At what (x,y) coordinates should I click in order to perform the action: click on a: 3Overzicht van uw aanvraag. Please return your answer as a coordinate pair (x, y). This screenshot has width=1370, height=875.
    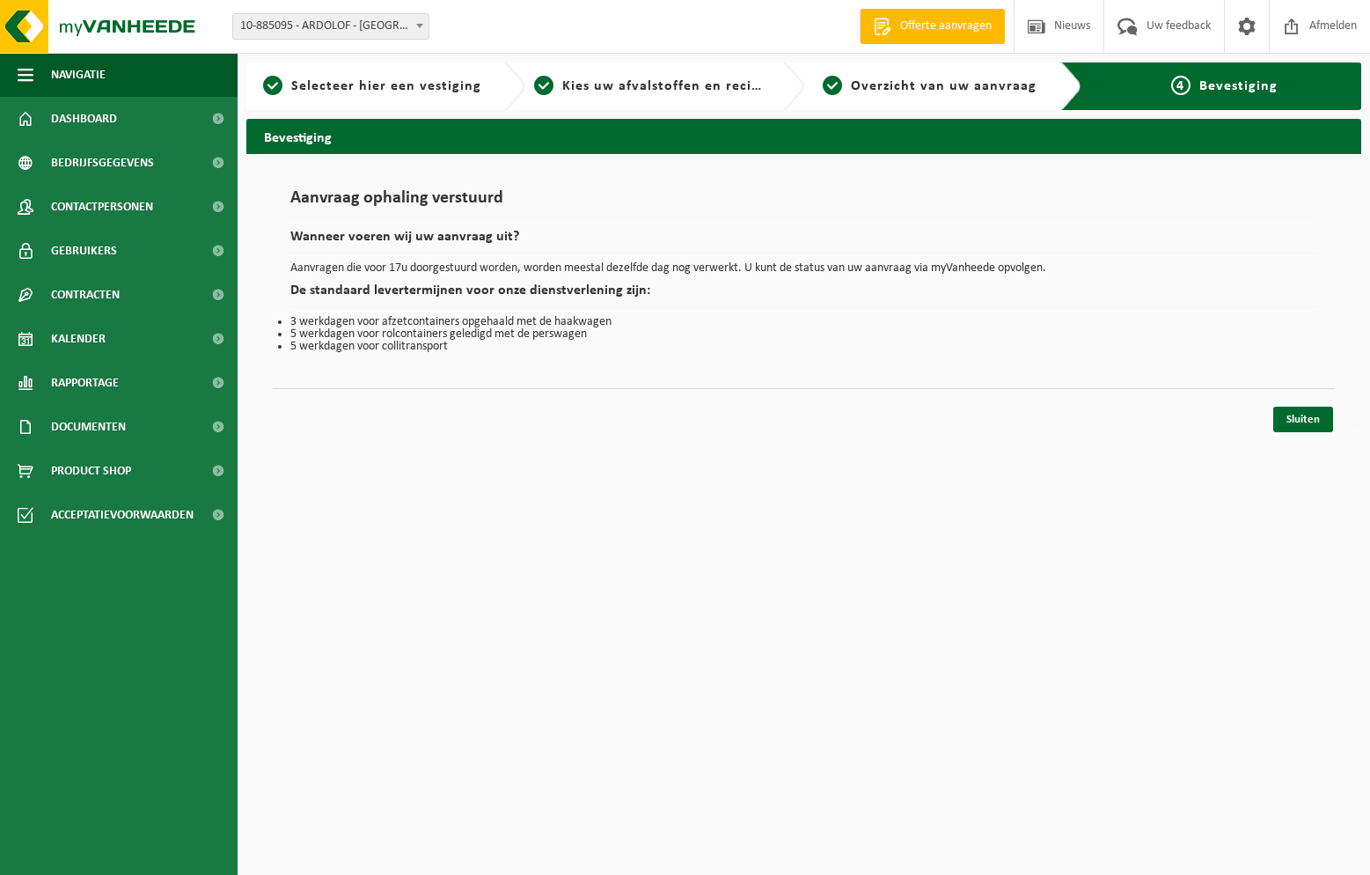
    Looking at the image, I should click on (930, 86).